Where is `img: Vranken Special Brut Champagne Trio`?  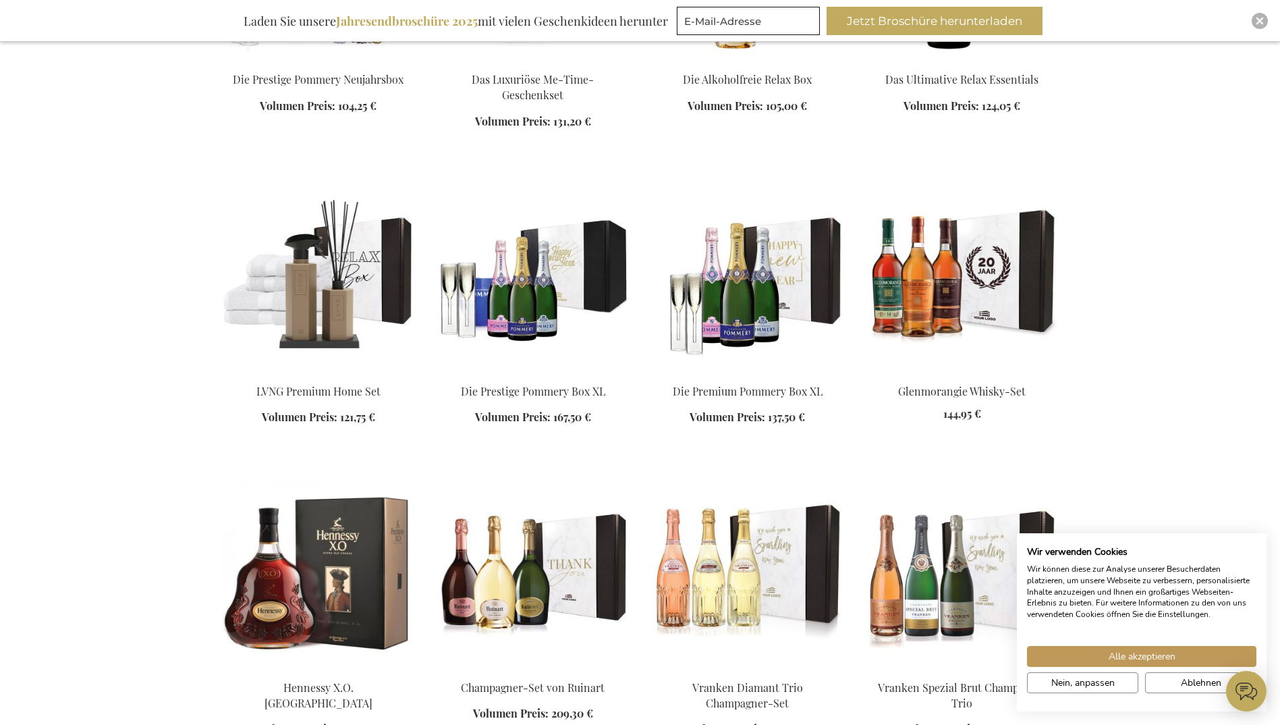
img: Vranken Special Brut Champagne Trio is located at coordinates (962, 574).